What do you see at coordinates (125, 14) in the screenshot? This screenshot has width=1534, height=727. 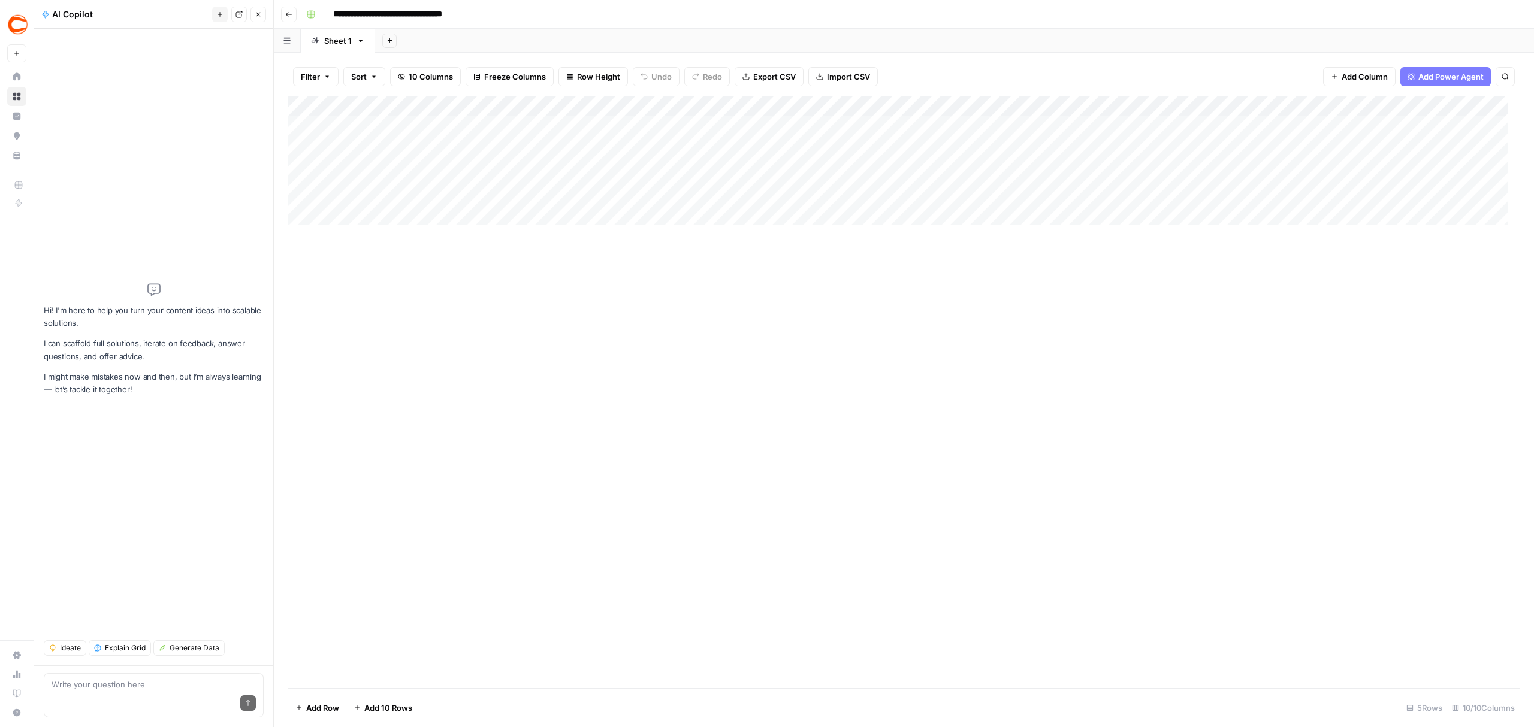 I see `div: AI Copilot` at bounding box center [125, 14].